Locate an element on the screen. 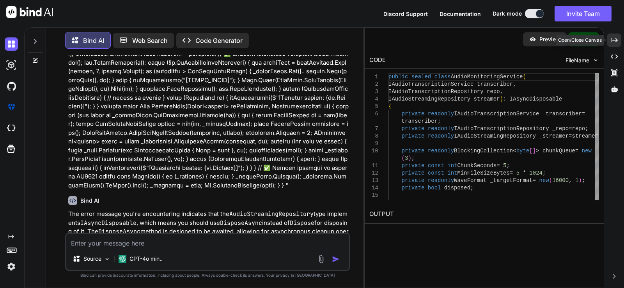 The width and height of the screenshot is (624, 288). p: Preview is located at coordinates (550, 39).